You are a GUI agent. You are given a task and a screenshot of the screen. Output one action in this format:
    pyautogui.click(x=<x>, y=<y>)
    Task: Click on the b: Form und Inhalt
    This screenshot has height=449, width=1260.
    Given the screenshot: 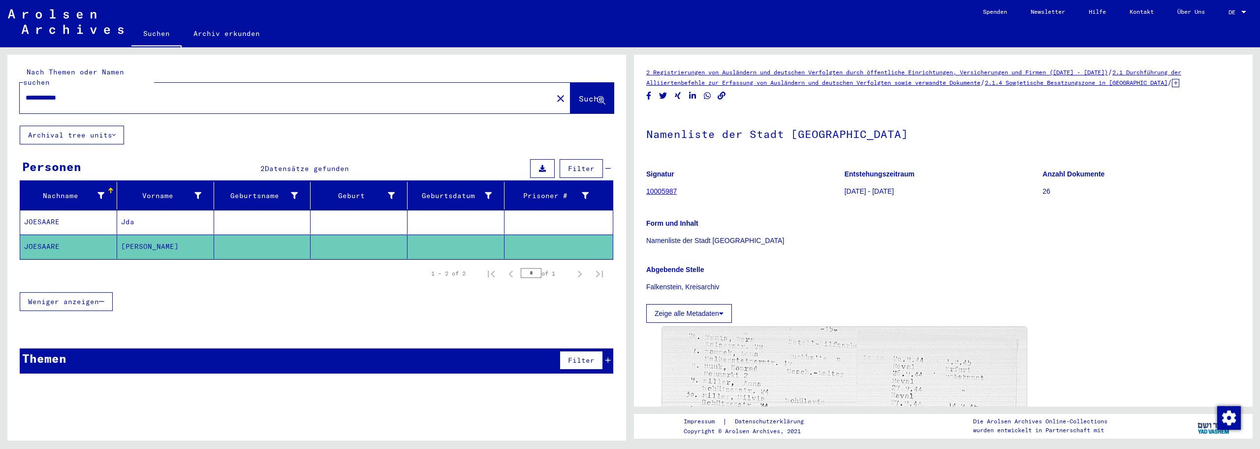 What is the action you would take?
    pyautogui.click(x=673, y=223)
    